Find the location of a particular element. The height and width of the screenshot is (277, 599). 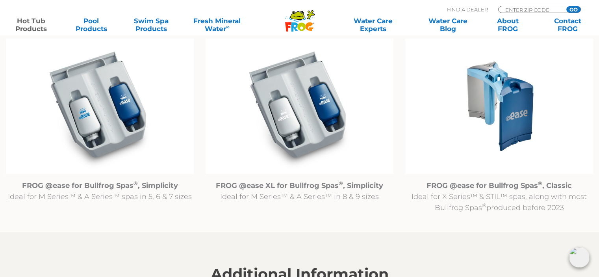

a: ContactFROG is located at coordinates (568, 25).